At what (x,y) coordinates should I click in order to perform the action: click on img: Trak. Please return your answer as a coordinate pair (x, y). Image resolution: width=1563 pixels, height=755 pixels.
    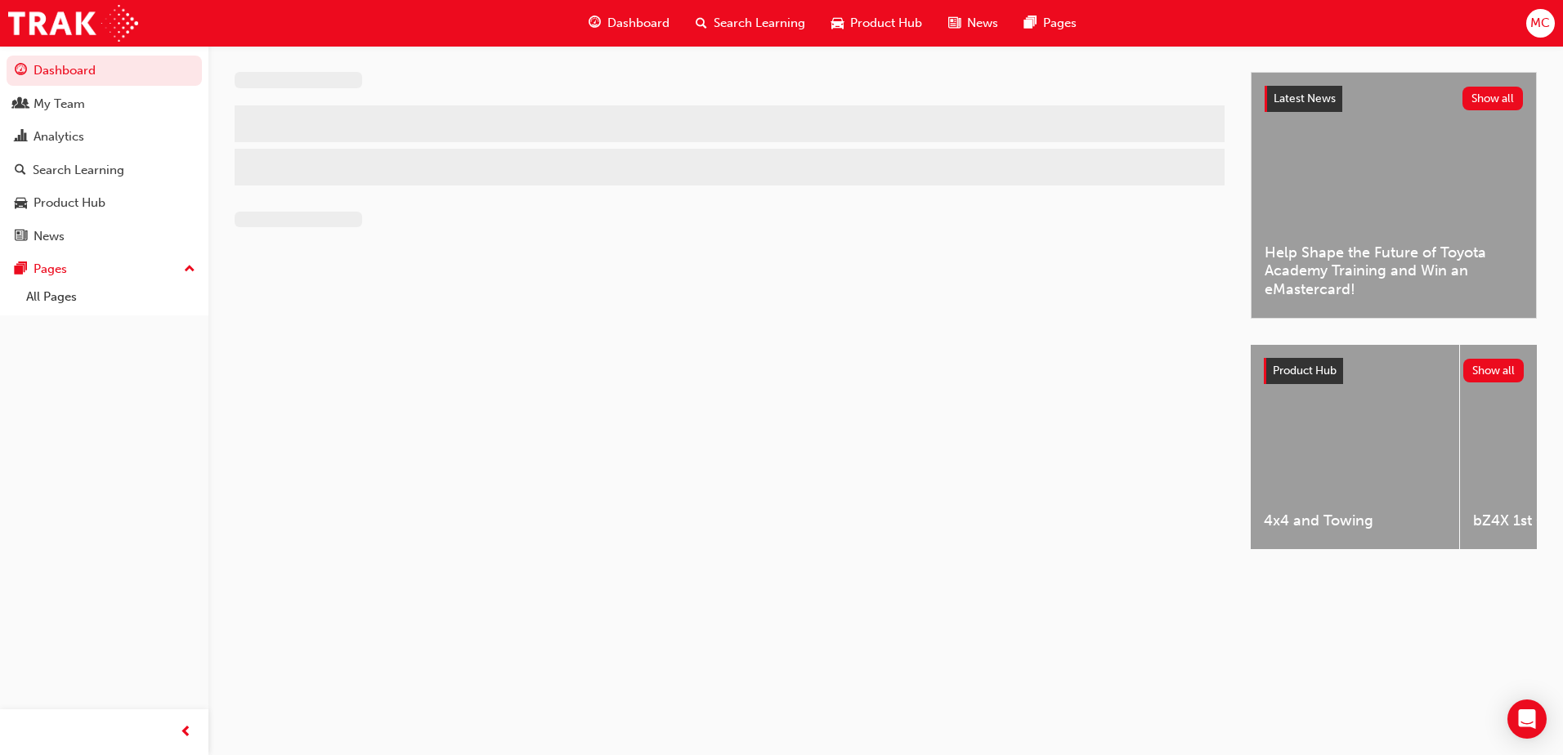
    Looking at the image, I should click on (73, 23).